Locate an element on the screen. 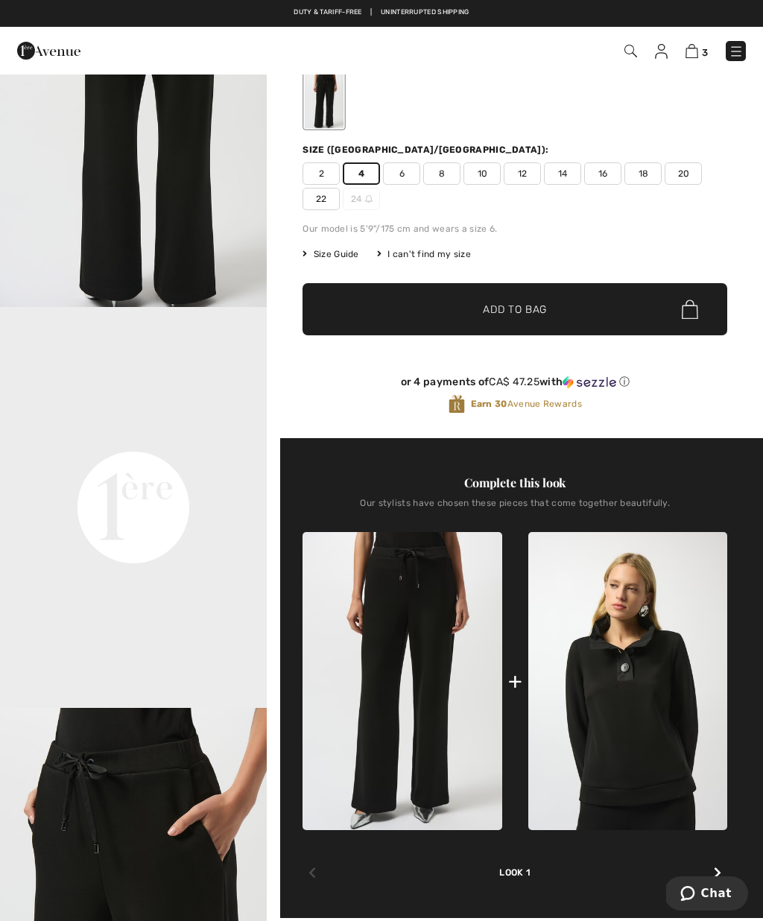 This screenshot has width=763, height=921. div: Complete this look is located at coordinates (515, 483).